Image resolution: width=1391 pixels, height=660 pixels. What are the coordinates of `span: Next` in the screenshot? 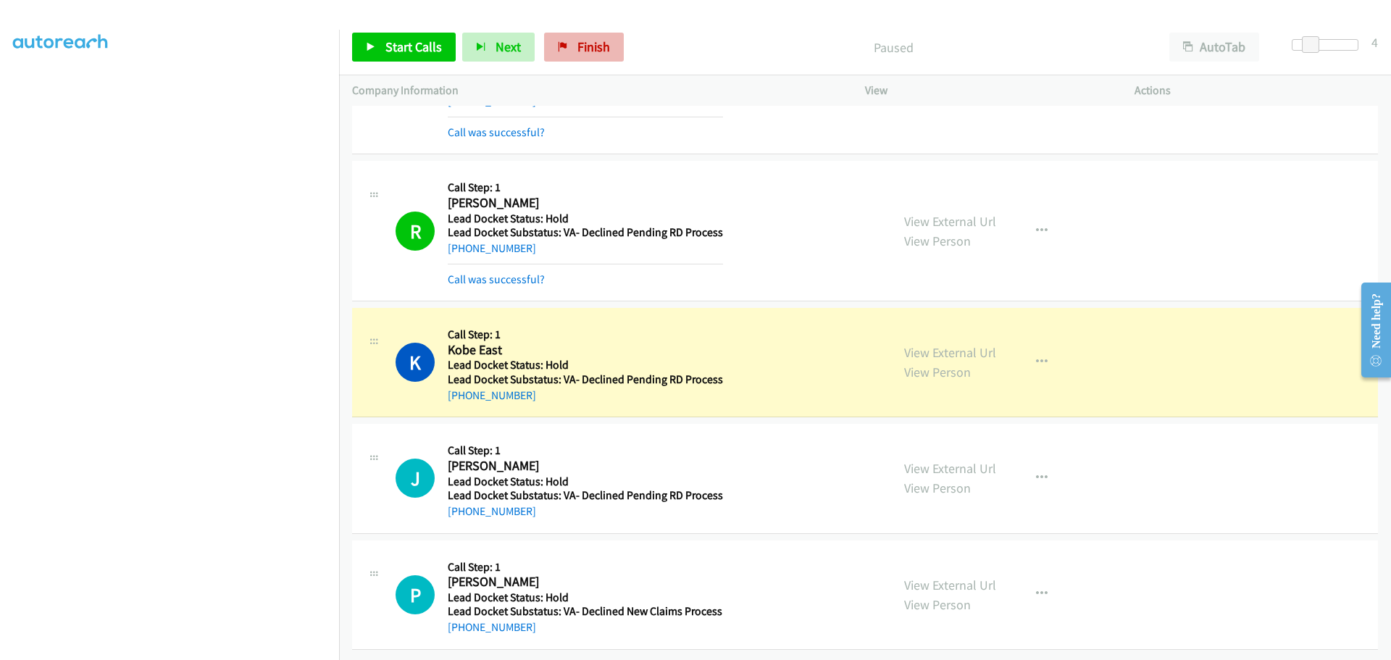 It's located at (508, 46).